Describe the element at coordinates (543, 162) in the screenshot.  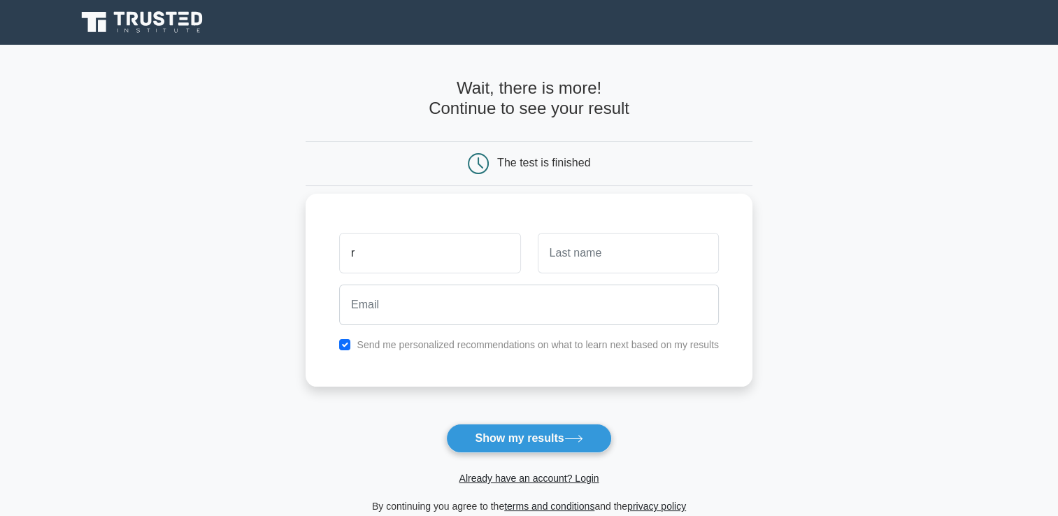
I see `div: The test is finished` at that location.